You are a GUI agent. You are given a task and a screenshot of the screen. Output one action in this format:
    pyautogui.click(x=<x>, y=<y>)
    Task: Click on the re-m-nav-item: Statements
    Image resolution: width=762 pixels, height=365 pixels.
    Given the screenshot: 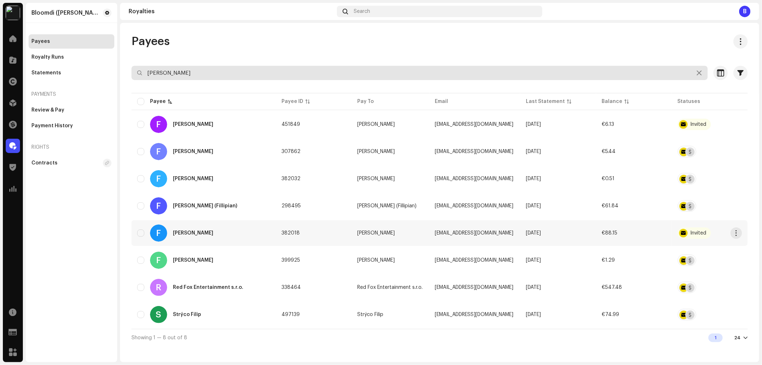 What is the action you would take?
    pyautogui.click(x=71, y=73)
    